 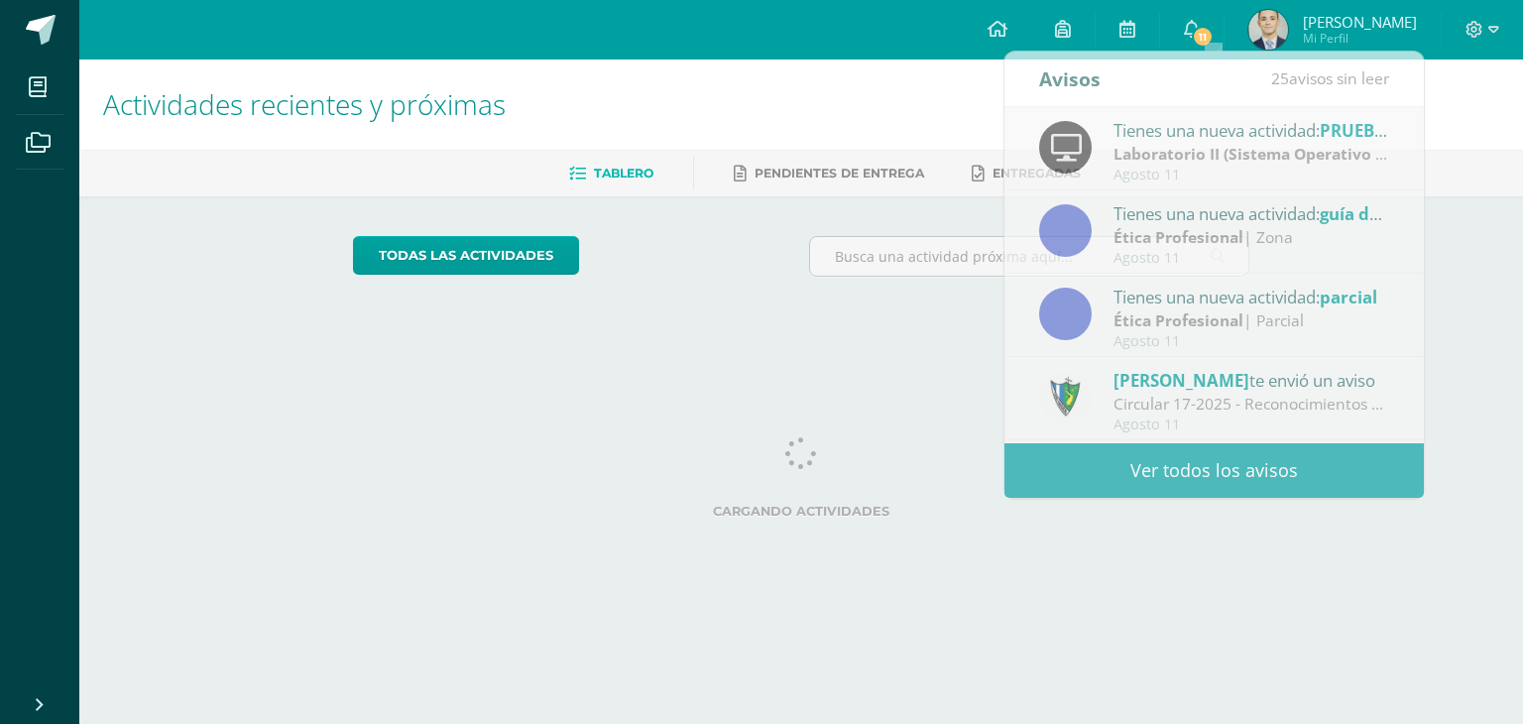 What do you see at coordinates (1384, 130) in the screenshot?
I see `span: PRUEBA CORTA` at bounding box center [1384, 130].